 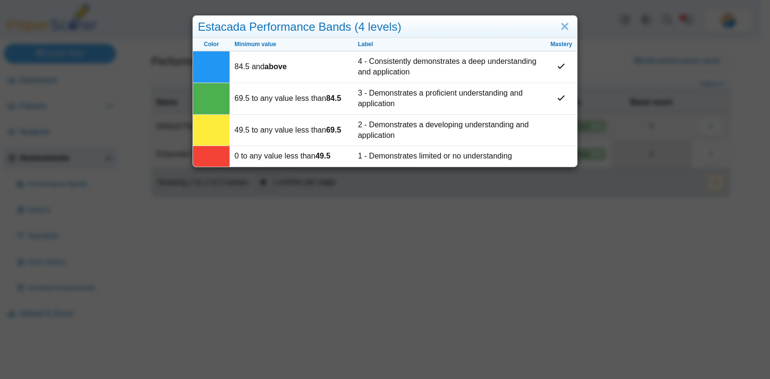 I want to click on b: 69.5, so click(x=333, y=130).